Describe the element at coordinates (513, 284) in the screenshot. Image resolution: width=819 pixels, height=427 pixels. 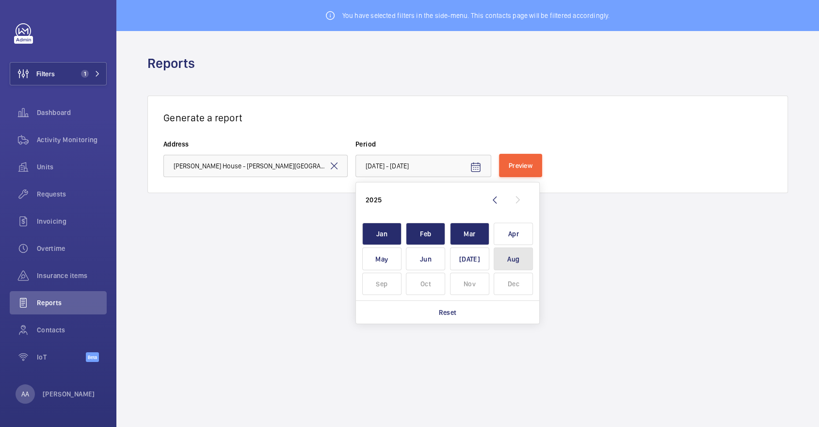
I see `span: Dec` at that location.